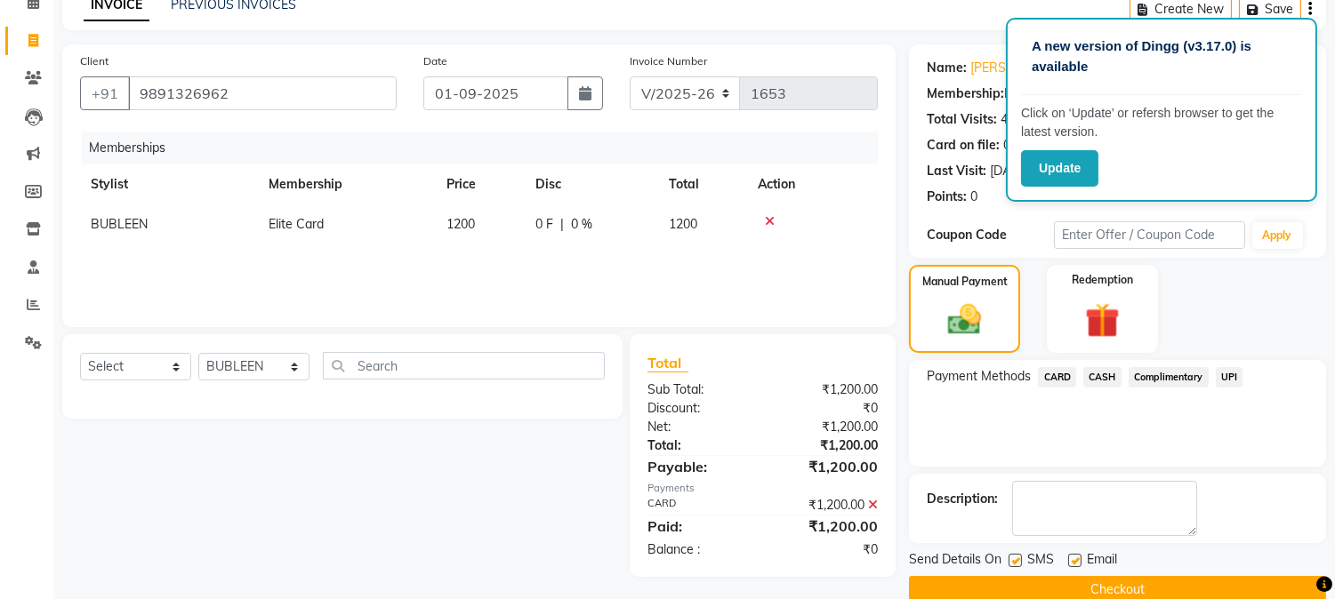  I want to click on input: Search, so click(463, 365).